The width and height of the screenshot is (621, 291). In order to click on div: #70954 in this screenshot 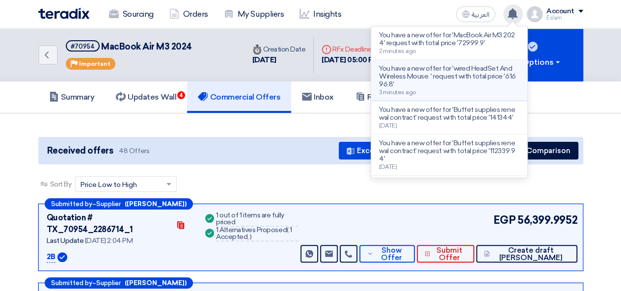, I will do `click(82, 46)`.